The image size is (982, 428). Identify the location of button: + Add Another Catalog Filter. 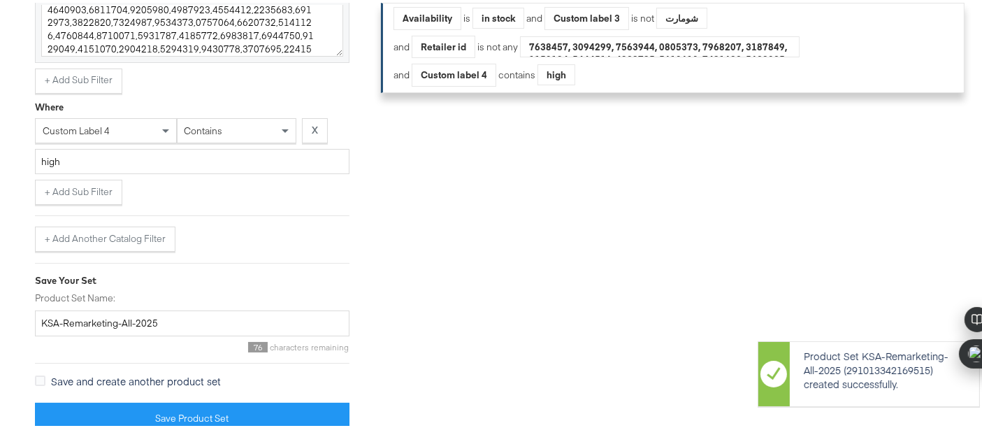
(105, 236).